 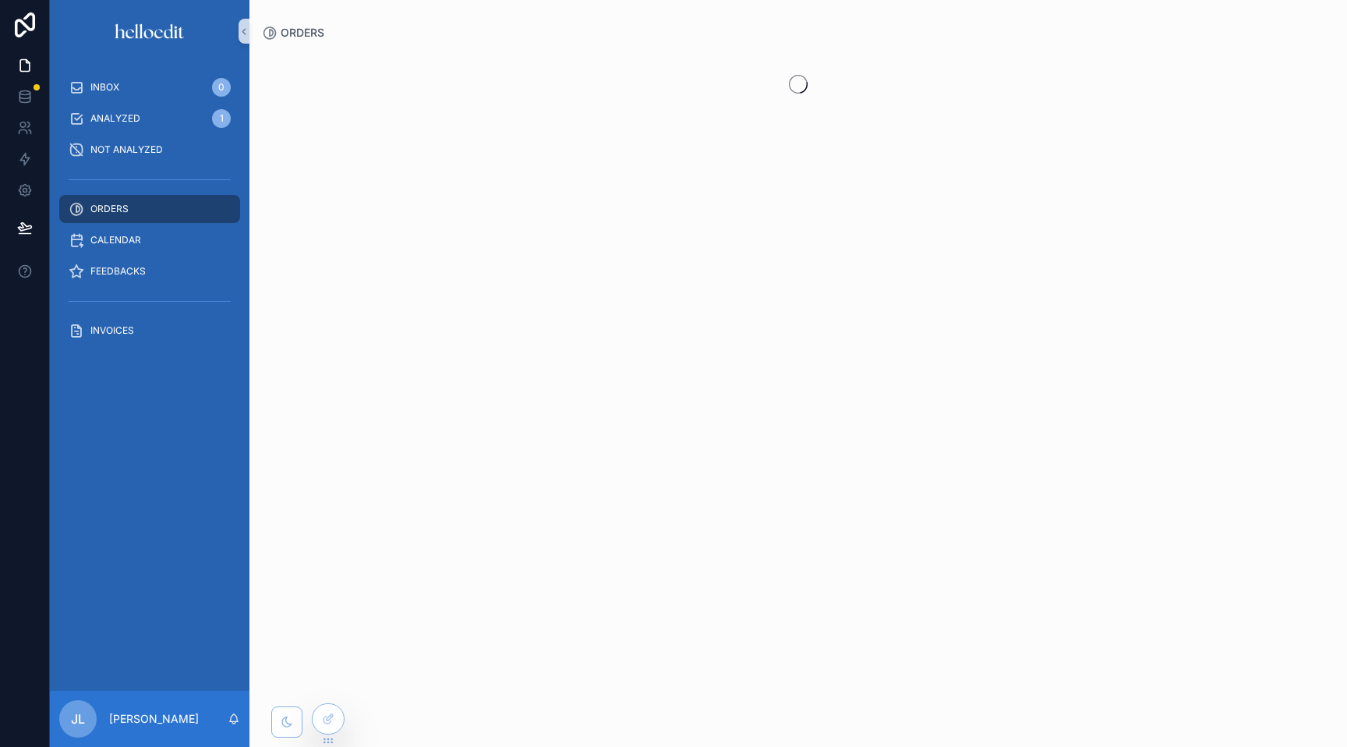 What do you see at coordinates (150, 214) in the screenshot?
I see `div: scrollable content` at bounding box center [150, 214].